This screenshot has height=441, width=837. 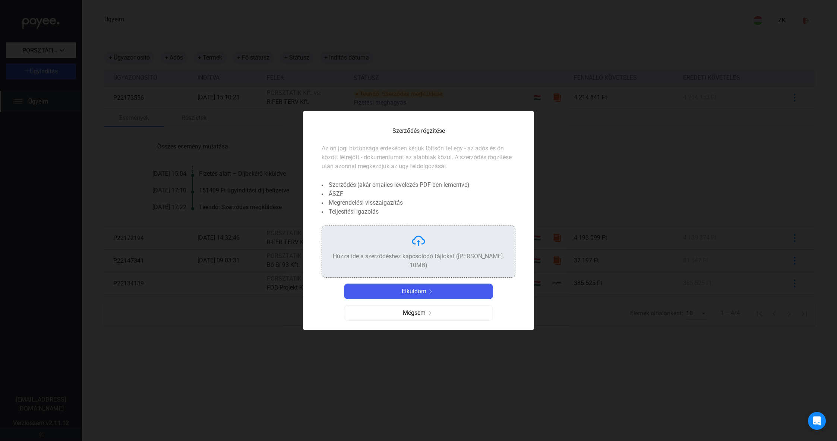 I want to click on button: Elküldömjobbra nyíl-fehér, so click(x=418, y=292).